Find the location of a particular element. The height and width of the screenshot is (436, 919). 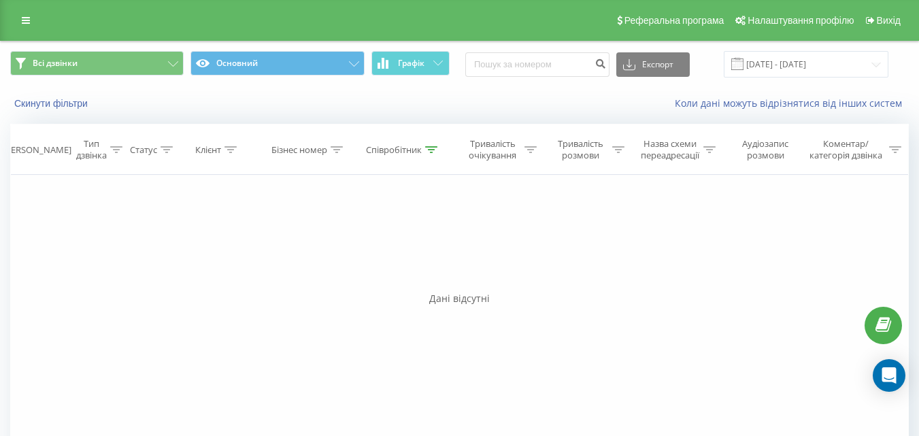

button: Графік is located at coordinates (410, 63).